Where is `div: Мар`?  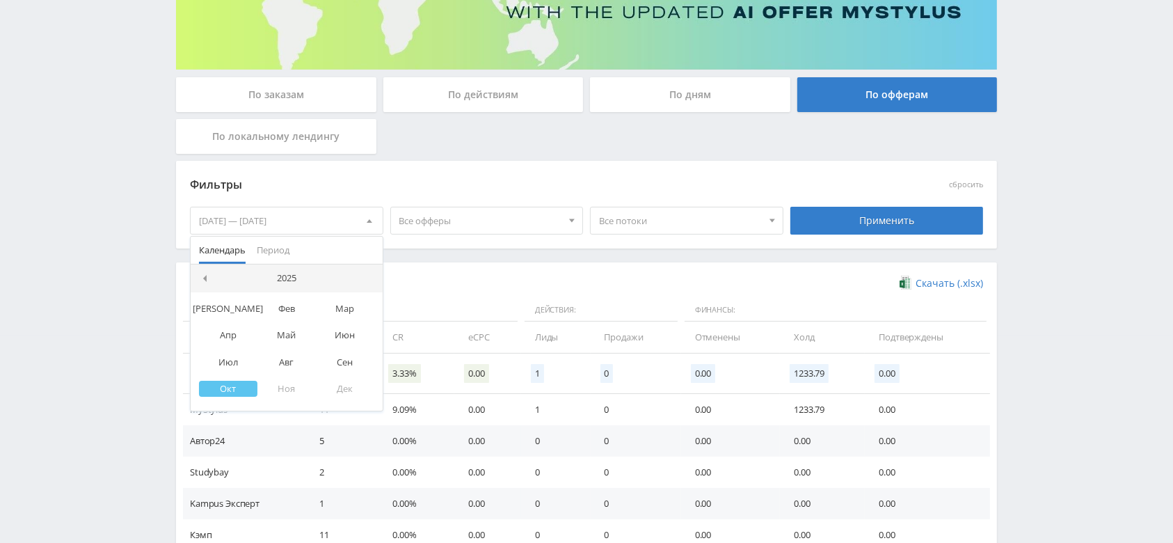
div: Мар is located at coordinates (345, 308).